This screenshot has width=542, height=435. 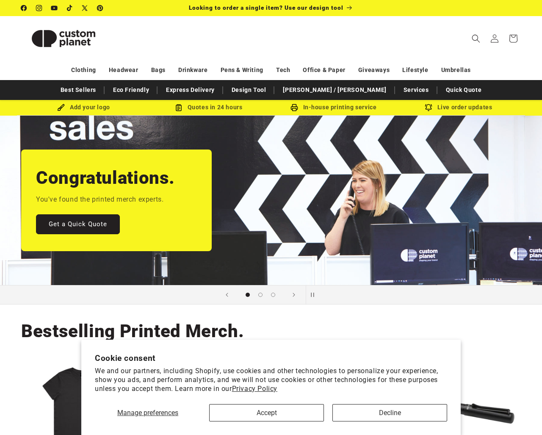 What do you see at coordinates (248, 295) in the screenshot?
I see `button: Load slide 1 of 3` at bounding box center [248, 295].